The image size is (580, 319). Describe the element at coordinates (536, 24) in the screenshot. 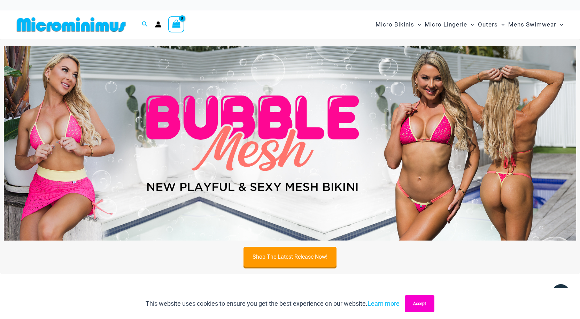

I see `a: Mens SwimwearMenu ToggleMenu Toggle` at that location.